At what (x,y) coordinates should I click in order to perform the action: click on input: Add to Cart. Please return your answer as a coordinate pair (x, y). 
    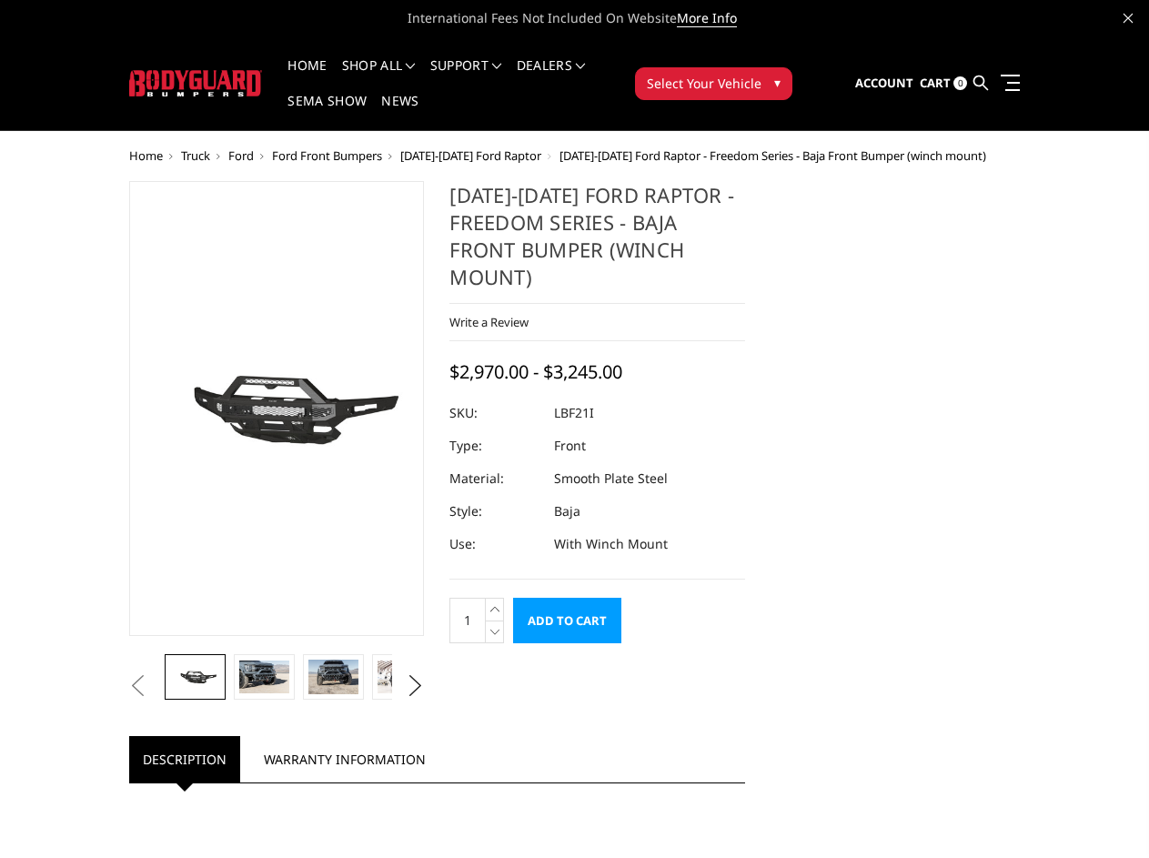
    Looking at the image, I should click on (567, 621).